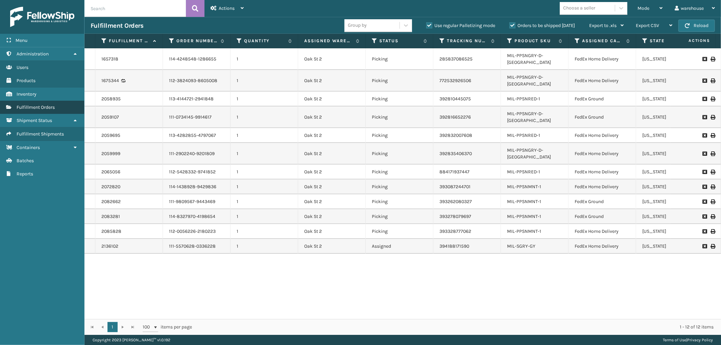 This screenshot has width=721, height=345. I want to click on a: 392835406370, so click(456, 153).